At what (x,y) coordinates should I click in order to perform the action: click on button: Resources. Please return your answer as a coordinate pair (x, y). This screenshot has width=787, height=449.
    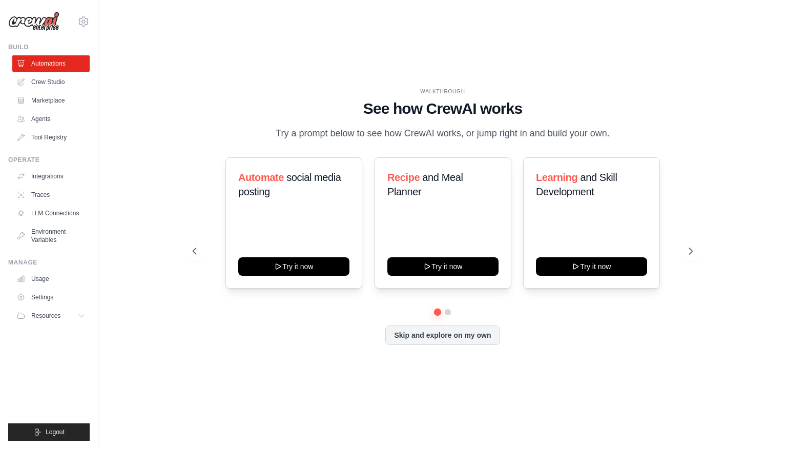
    Looking at the image, I should click on (51, 316).